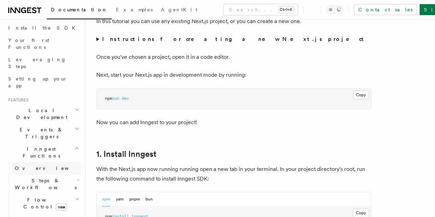  I want to click on span: new, so click(61, 207).